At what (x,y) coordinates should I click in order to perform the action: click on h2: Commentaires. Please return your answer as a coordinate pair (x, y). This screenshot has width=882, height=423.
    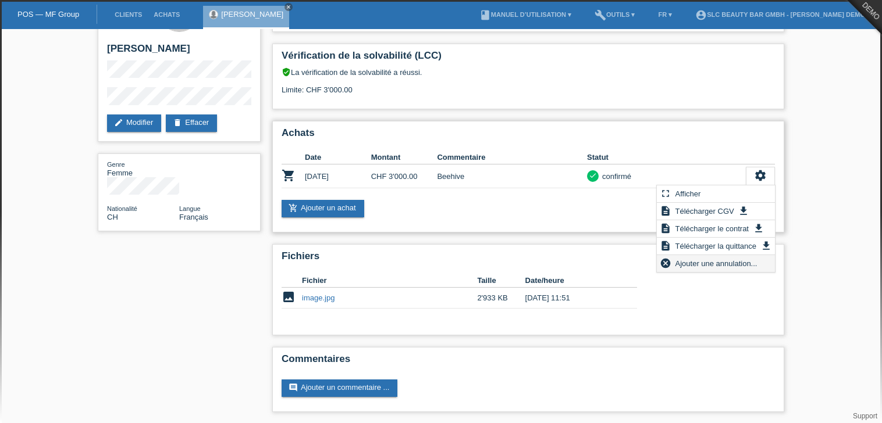
    Looking at the image, I should click on (528, 362).